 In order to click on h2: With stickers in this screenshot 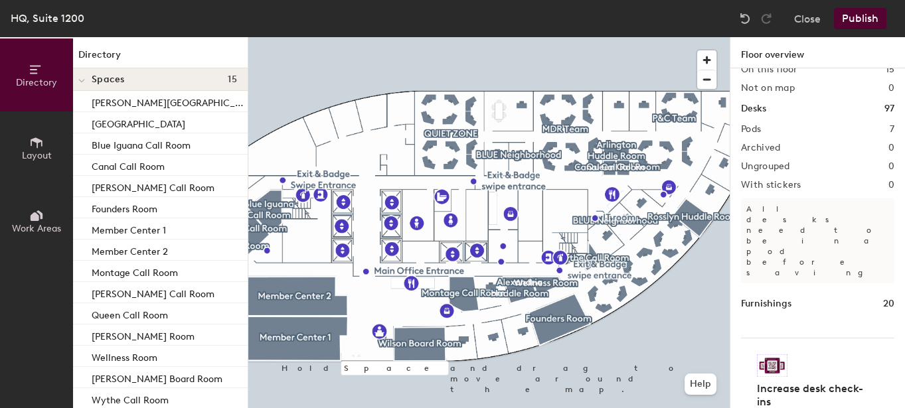, I will do `click(771, 185)`.